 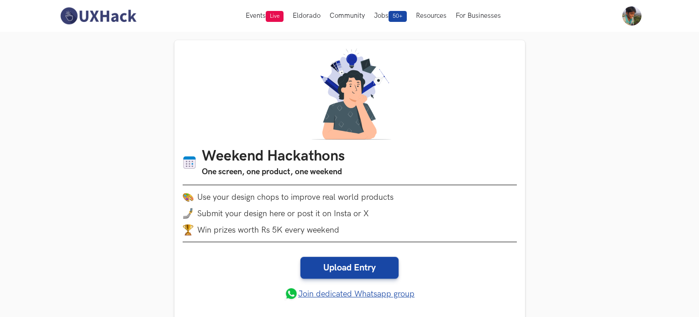 What do you see at coordinates (349, 294) in the screenshot?
I see `a: Join dedicated Whatsapp group` at bounding box center [349, 294].